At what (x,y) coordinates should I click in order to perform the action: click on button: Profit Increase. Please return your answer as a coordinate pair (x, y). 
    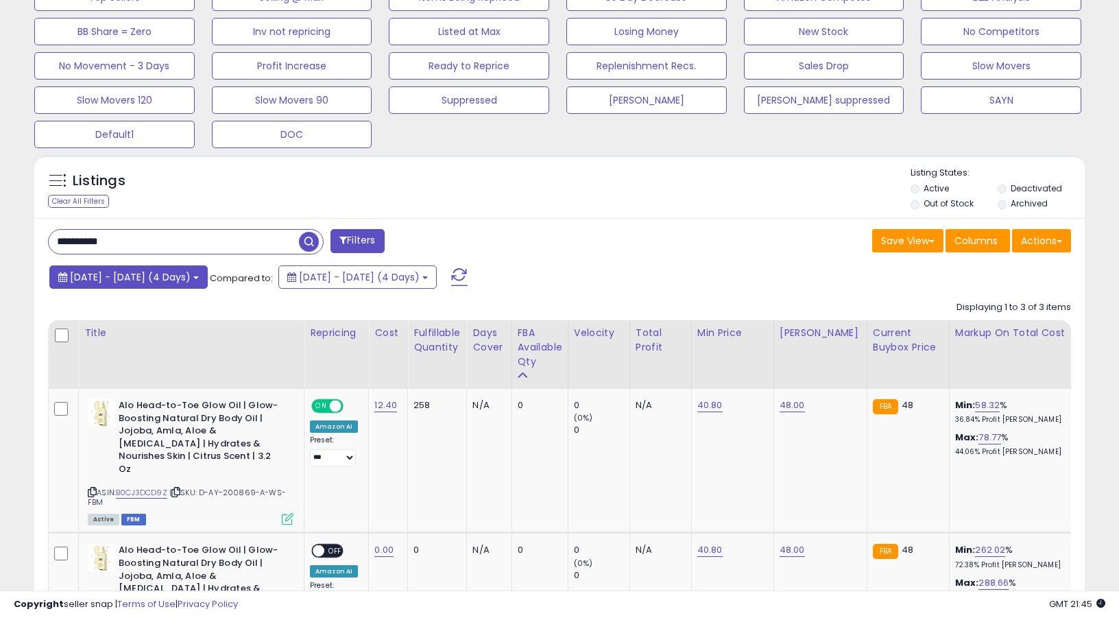
    Looking at the image, I should click on (292, 66).